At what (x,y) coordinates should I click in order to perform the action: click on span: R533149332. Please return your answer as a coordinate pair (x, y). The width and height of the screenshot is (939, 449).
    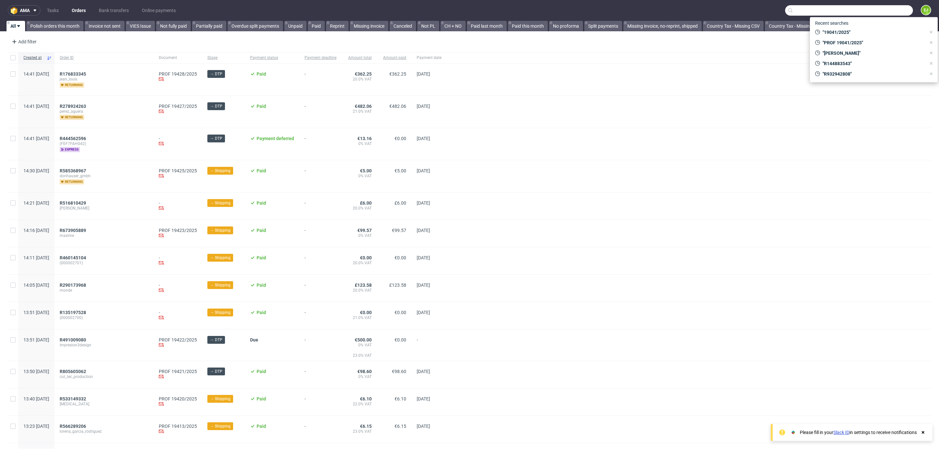
    Looking at the image, I should click on (73, 399).